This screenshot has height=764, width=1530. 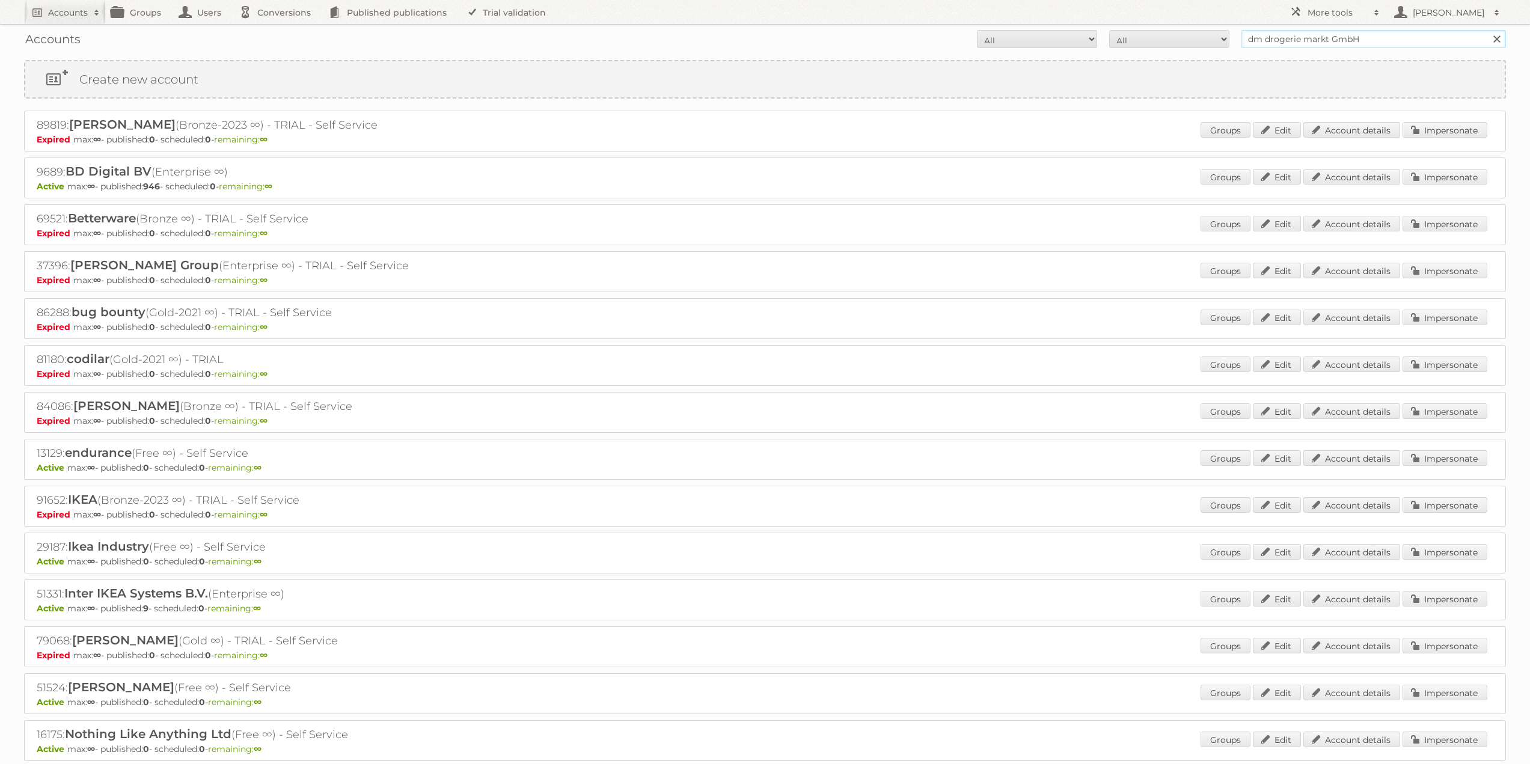 I want to click on span: codilar, so click(x=88, y=359).